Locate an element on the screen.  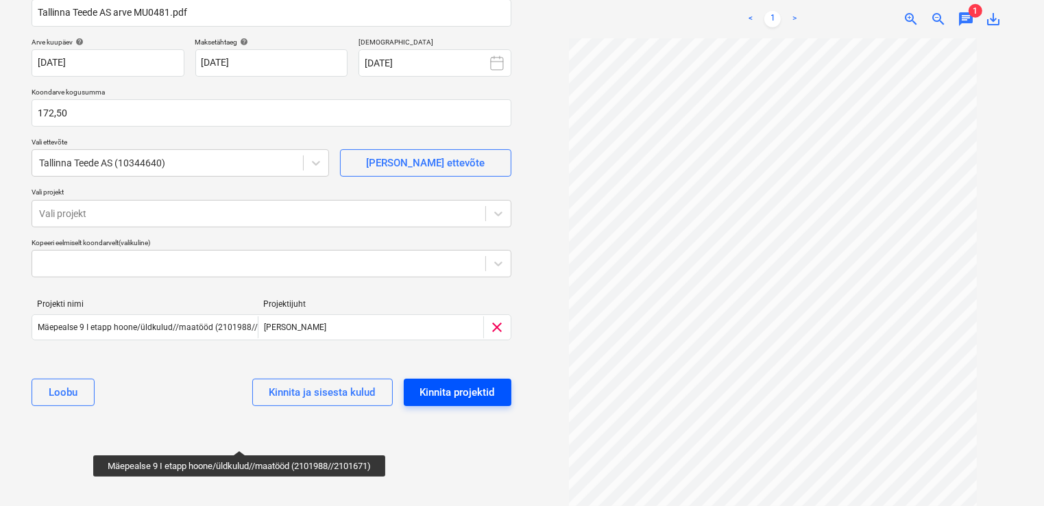
span: 1 is located at coordinates (975, 11).